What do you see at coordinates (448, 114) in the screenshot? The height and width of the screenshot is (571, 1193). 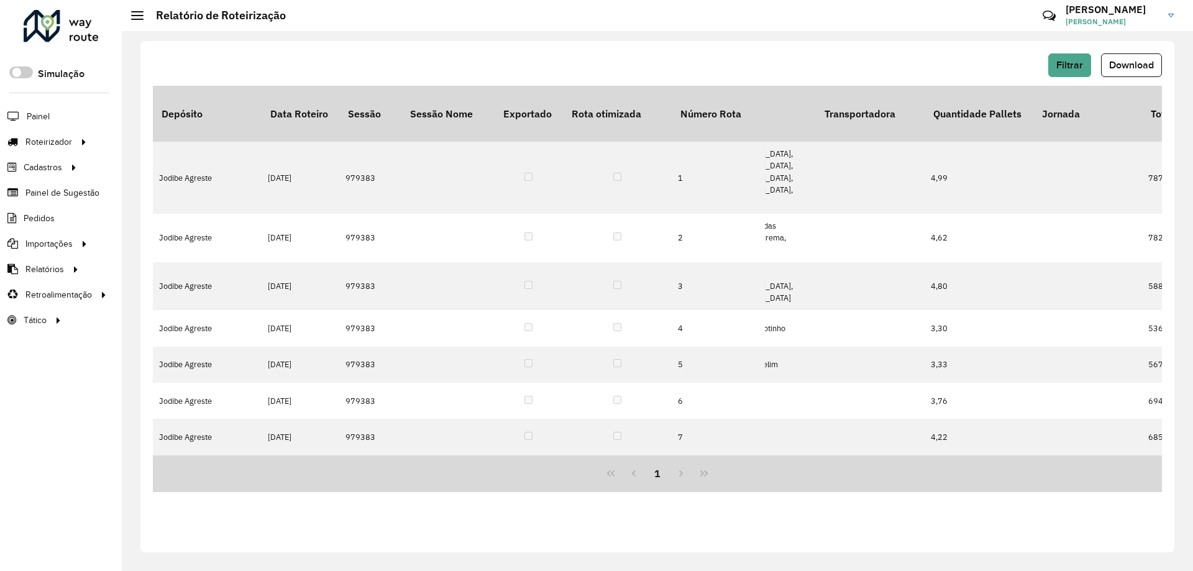 I see `th: Sessão Nome` at bounding box center [448, 114].